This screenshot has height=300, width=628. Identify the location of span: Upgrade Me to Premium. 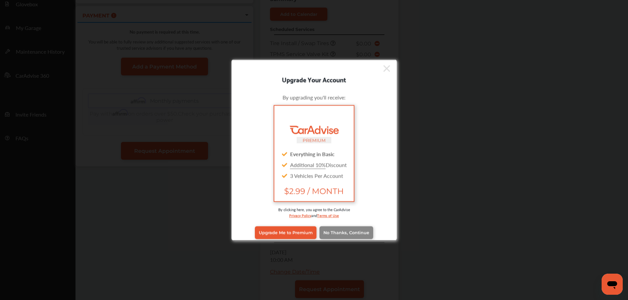
(286, 233).